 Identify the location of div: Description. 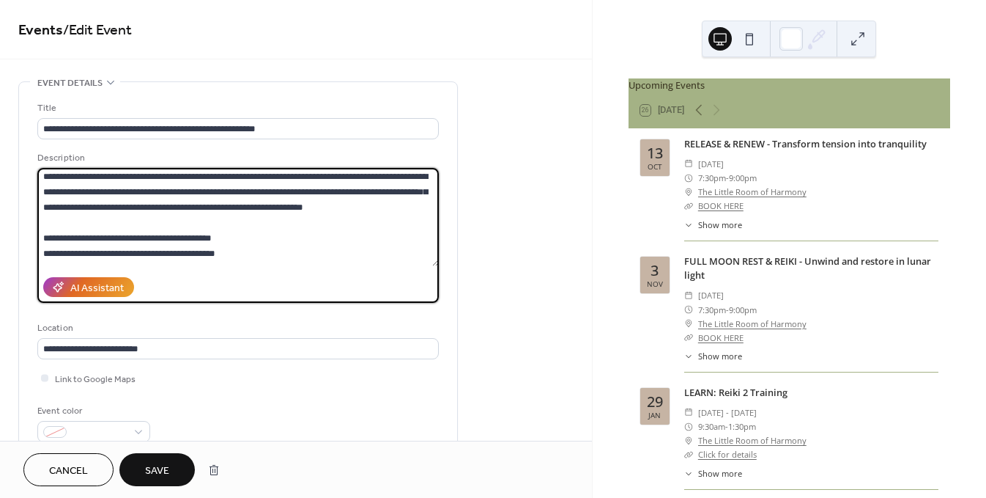
(237, 158).